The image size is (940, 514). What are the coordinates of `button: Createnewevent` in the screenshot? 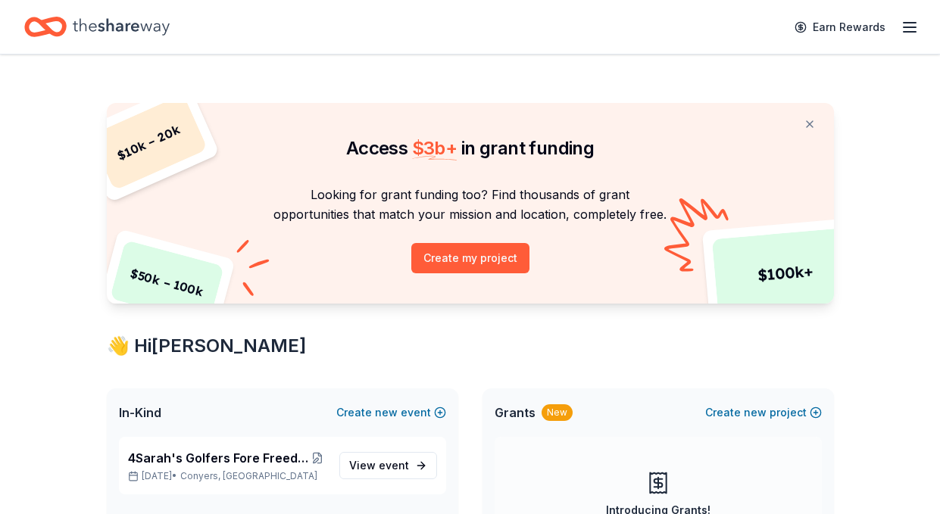 It's located at (391, 413).